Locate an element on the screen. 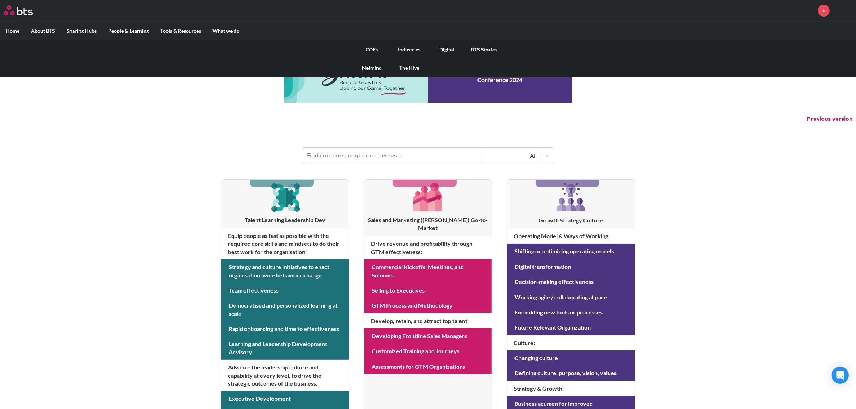  h3: Talent Learning Leadership Dev is located at coordinates (285, 220).